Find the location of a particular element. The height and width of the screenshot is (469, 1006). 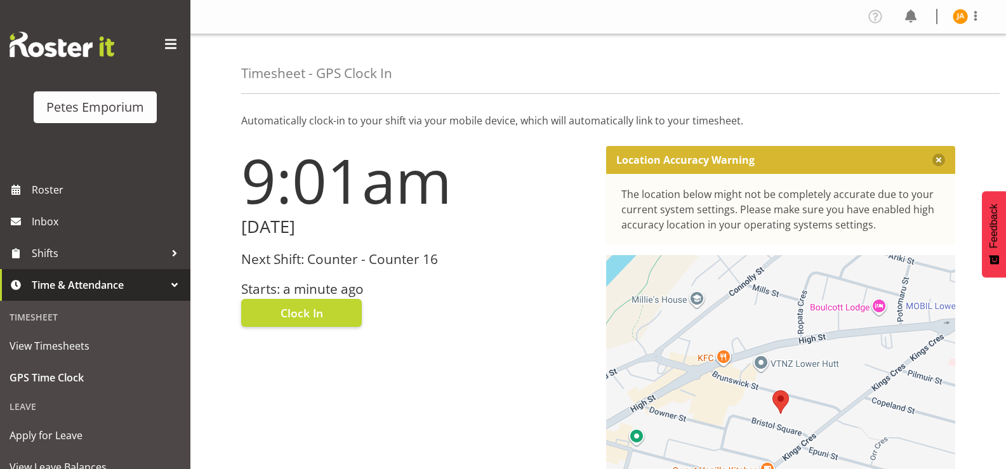

a: GPS Time Clock is located at coordinates (95, 378).